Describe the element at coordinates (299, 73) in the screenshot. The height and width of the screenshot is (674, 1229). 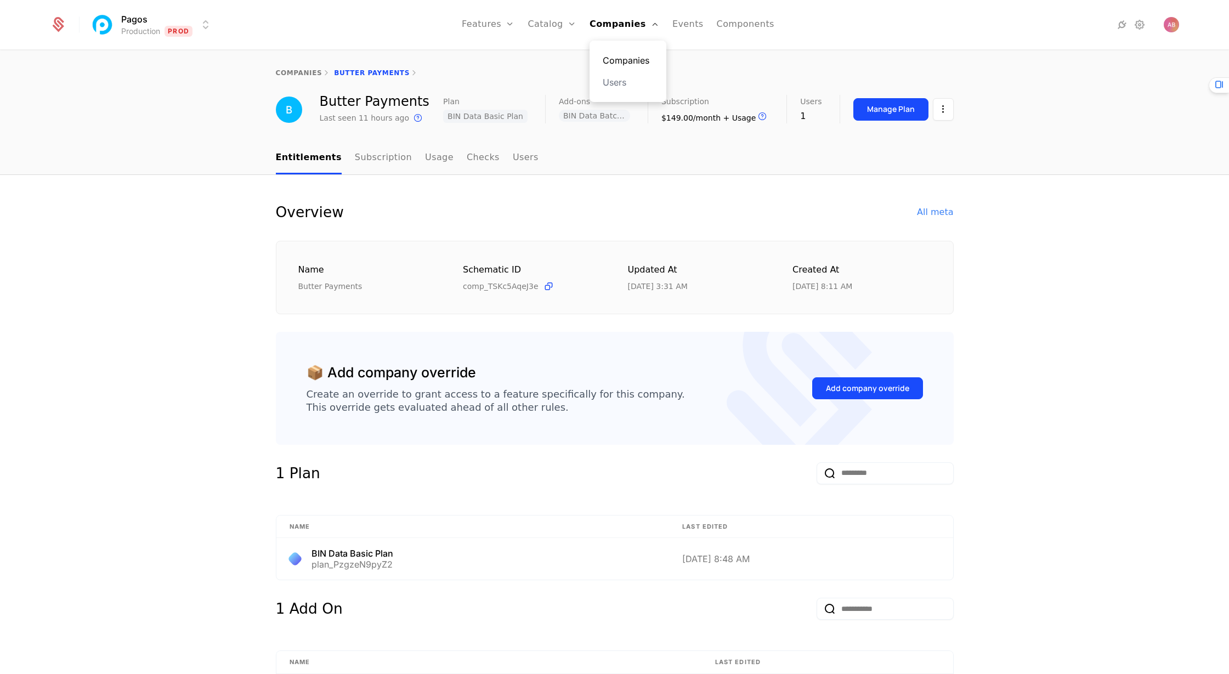
I see `a: companies` at that location.